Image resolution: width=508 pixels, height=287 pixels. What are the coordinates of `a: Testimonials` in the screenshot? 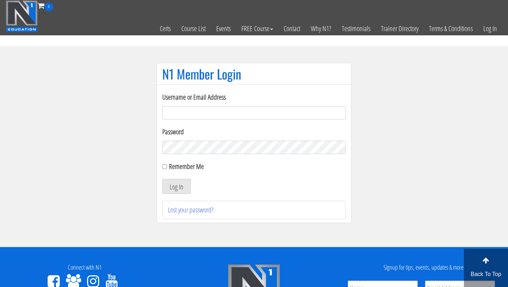 It's located at (356, 29).